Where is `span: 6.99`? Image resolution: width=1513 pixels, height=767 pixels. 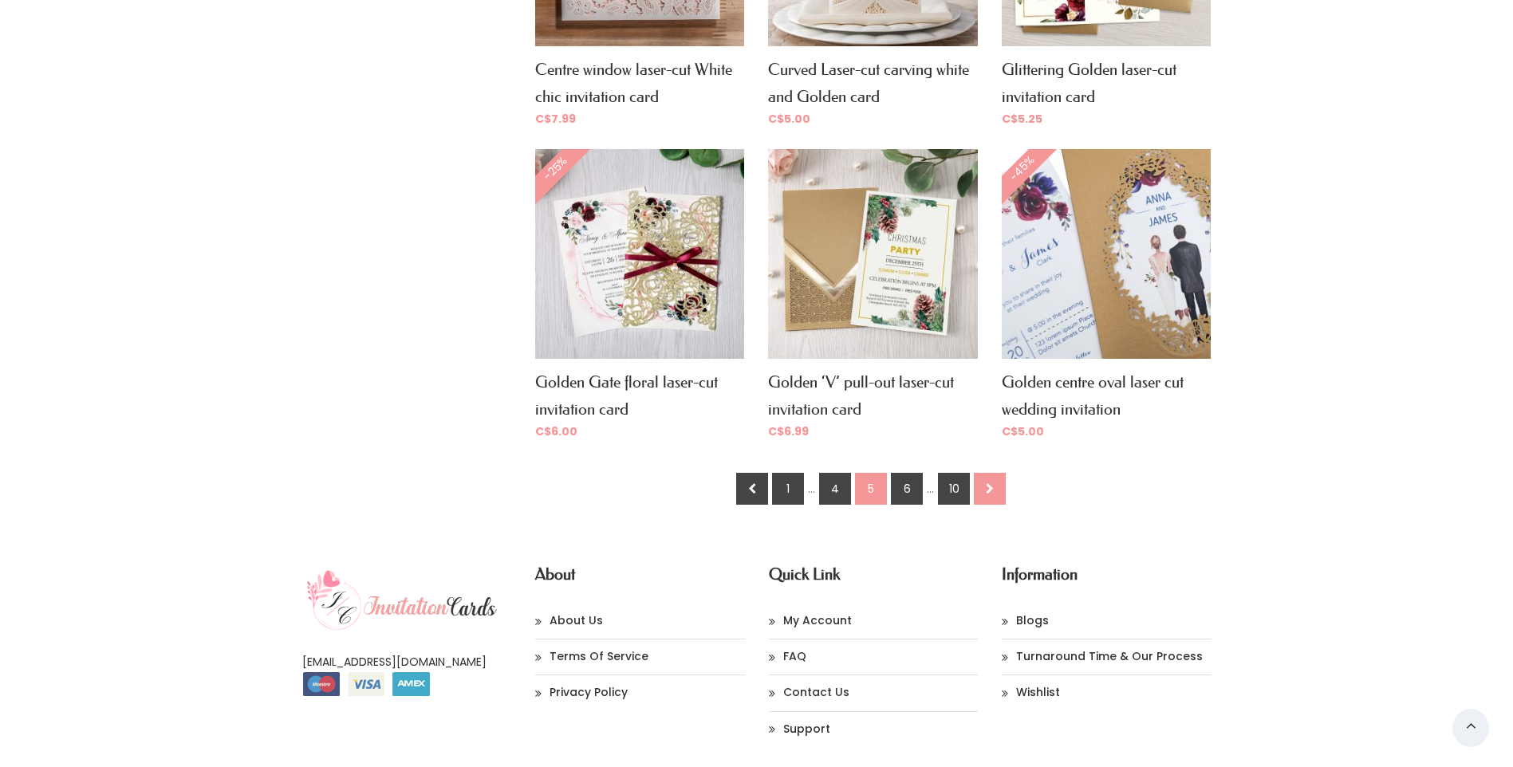 span: 6.99 is located at coordinates (788, 431).